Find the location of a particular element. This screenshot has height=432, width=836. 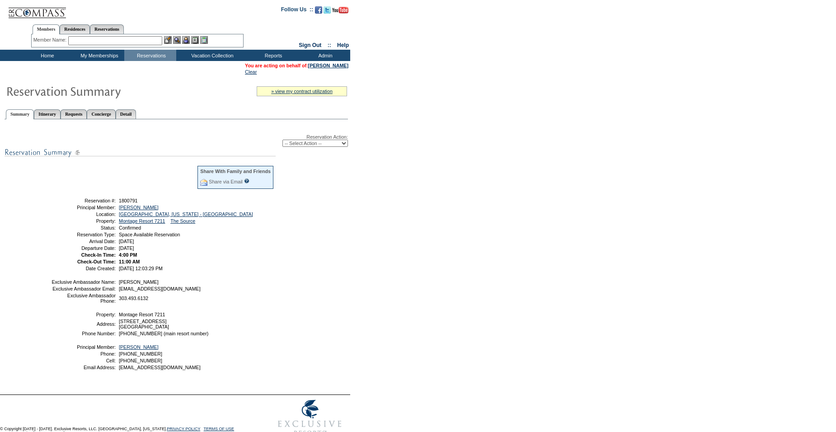

td: Follow Us :: is located at coordinates (297, 11).